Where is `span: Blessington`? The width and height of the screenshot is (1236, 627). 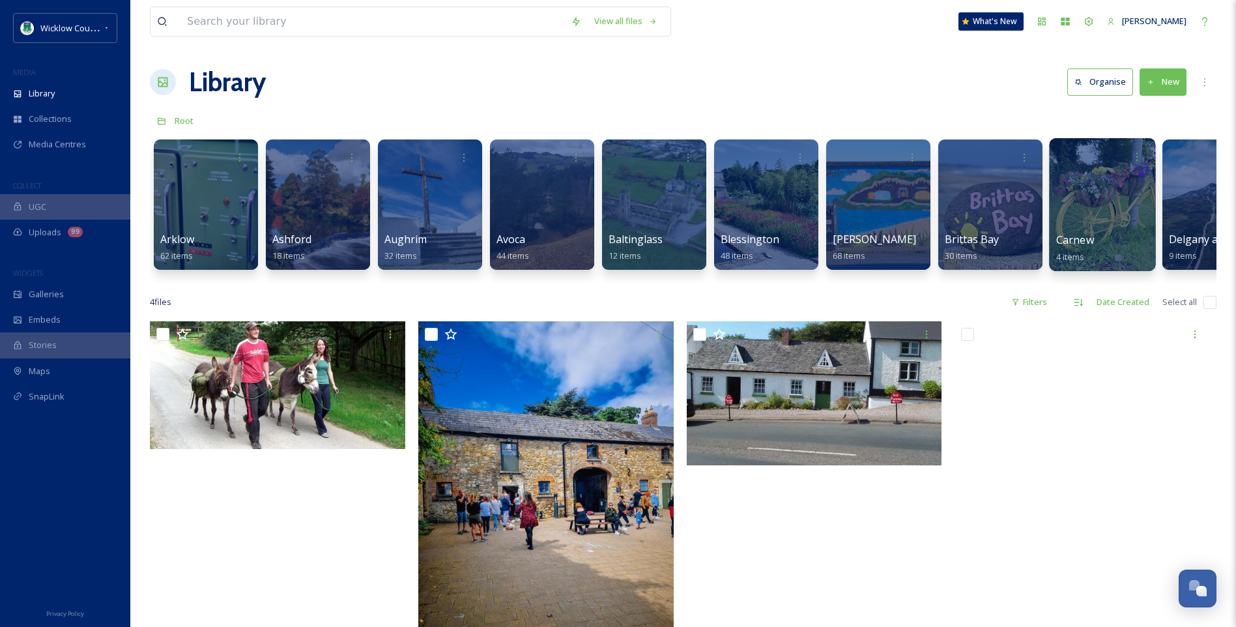
span: Blessington is located at coordinates (750, 239).